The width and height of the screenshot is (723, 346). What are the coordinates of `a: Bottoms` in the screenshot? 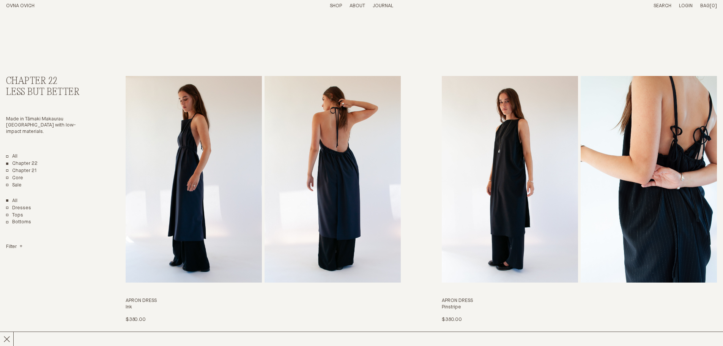 It's located at (19, 222).